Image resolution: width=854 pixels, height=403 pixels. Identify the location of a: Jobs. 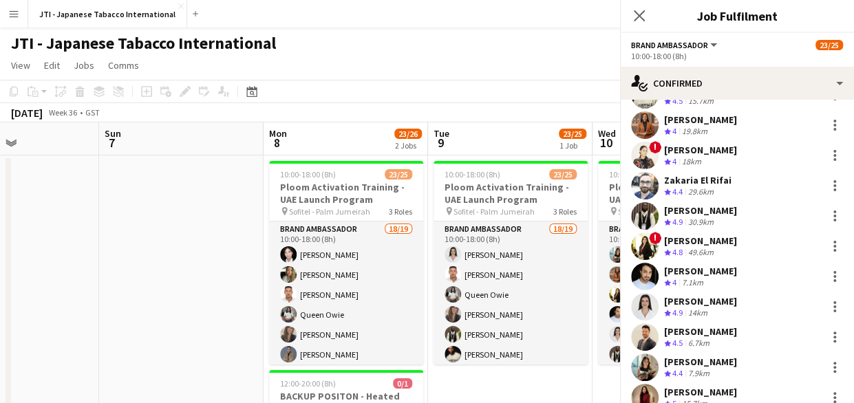
(84, 65).